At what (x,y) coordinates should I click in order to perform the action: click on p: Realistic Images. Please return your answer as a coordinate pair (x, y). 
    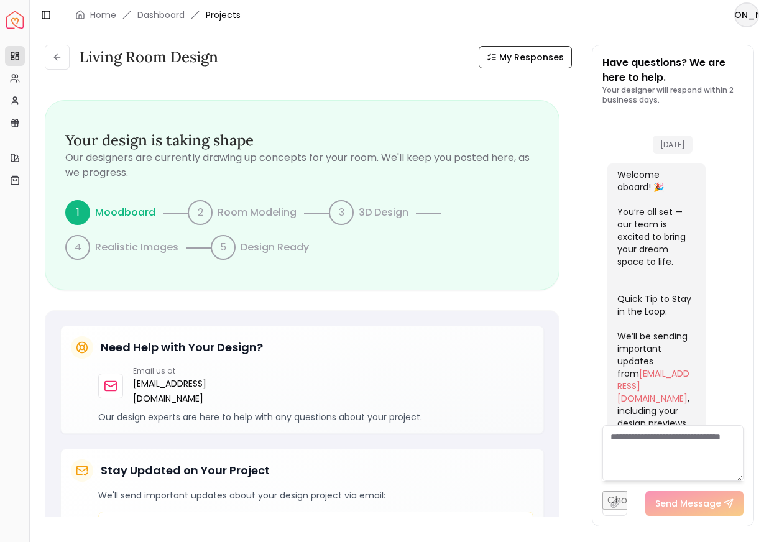
    Looking at the image, I should click on (137, 247).